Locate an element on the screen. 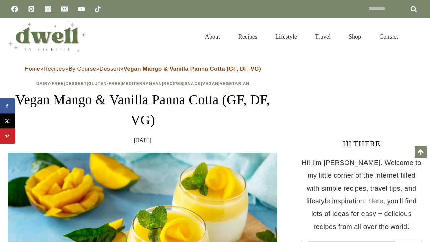 Image resolution: width=430 pixels, height=242 pixels. a: Shop is located at coordinates (355, 37).